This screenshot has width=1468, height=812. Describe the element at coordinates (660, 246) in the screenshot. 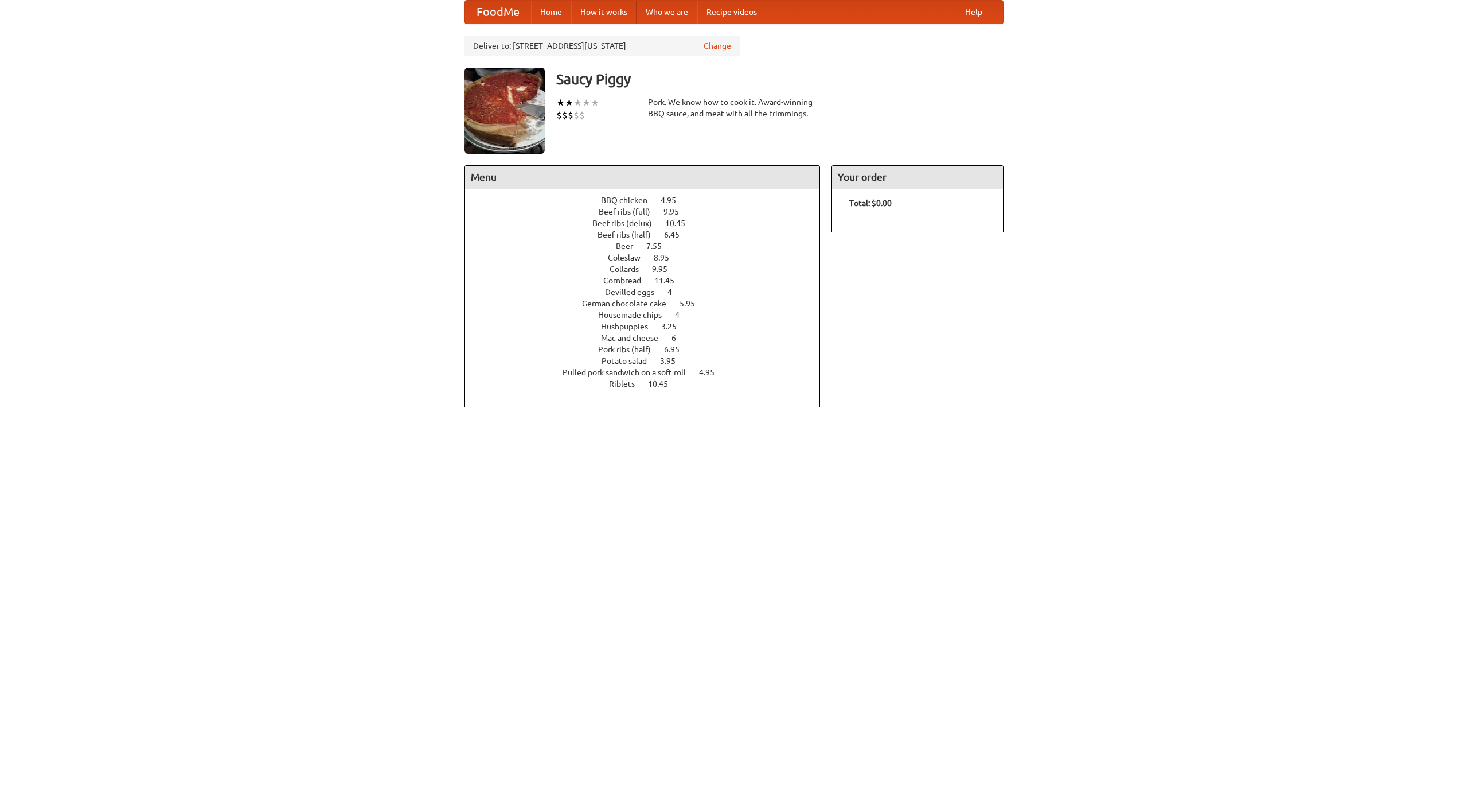

I see `span: 7.55` at that location.